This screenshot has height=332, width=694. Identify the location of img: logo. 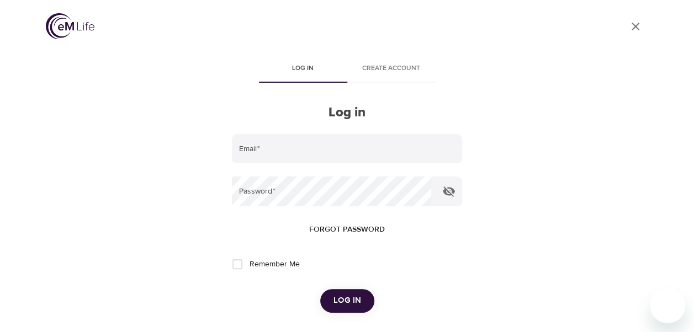
(70, 26).